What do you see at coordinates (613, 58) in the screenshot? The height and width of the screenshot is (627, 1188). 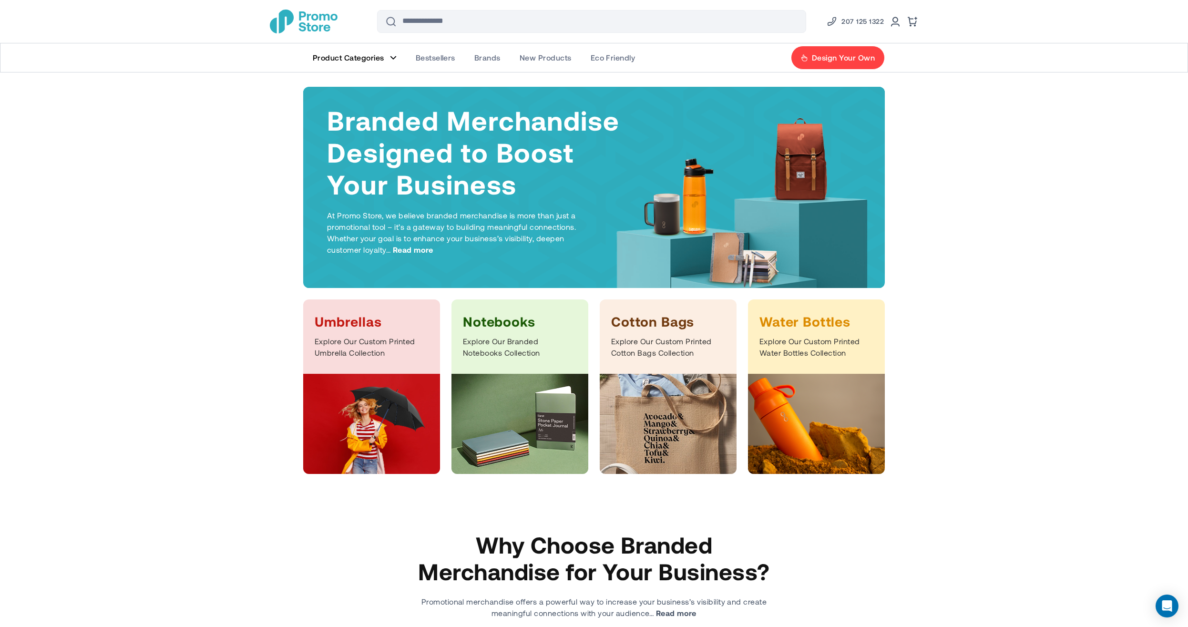 I see `span: Eco Friendly` at bounding box center [613, 58].